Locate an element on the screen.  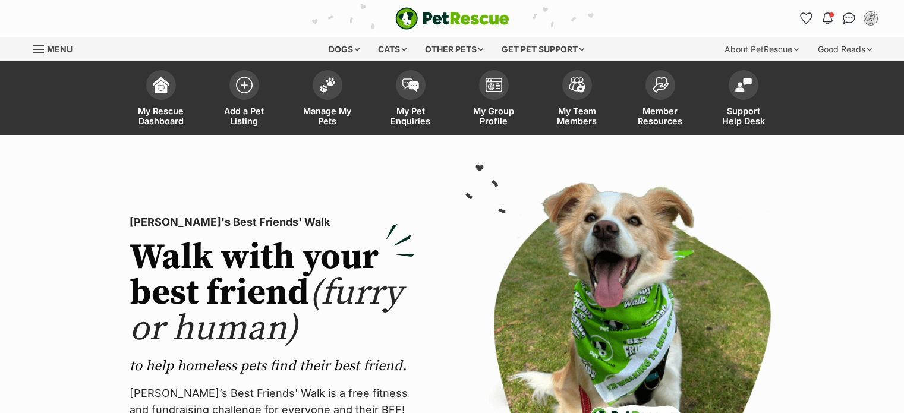
a: My Pet Enquiries is located at coordinates (411, 99).